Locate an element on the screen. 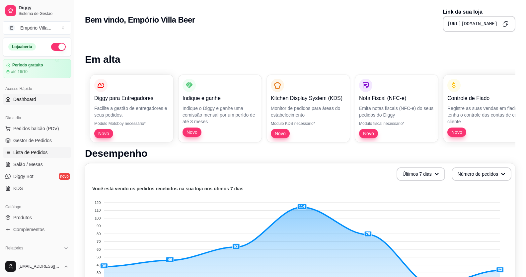 Image resolution: width=526 pixels, height=277 pixels. a: Gestor de Pedidos is located at coordinates (37, 140).